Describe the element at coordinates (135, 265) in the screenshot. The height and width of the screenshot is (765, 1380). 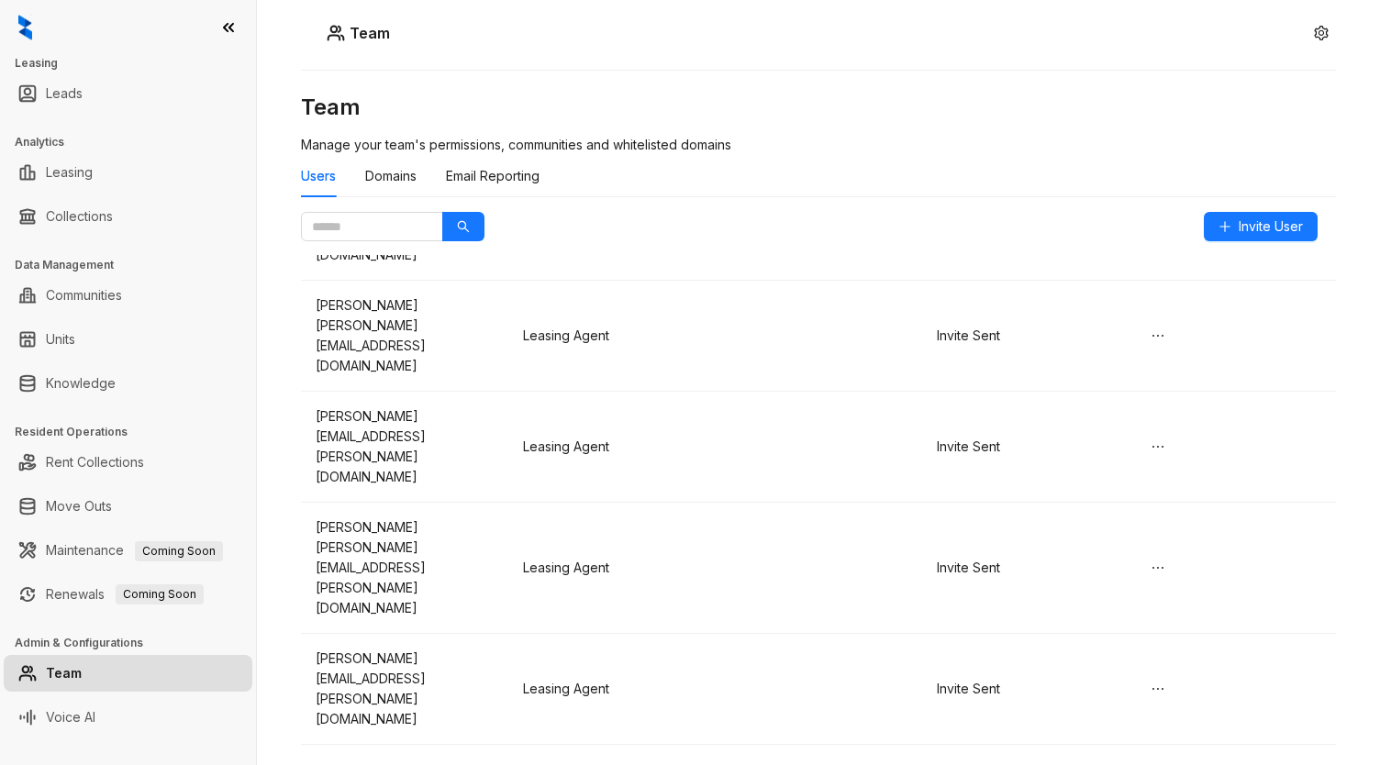
I see `h3: Data Management` at that location.